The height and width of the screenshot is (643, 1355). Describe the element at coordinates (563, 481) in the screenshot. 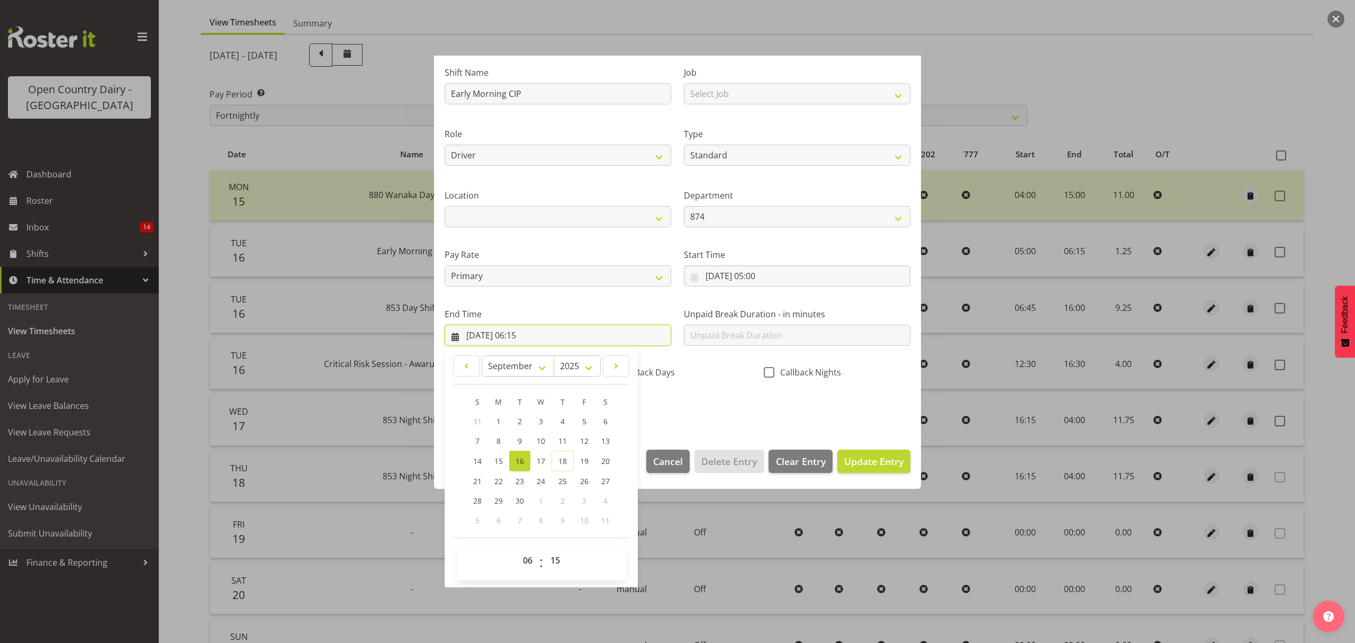

I see `a: 25` at that location.